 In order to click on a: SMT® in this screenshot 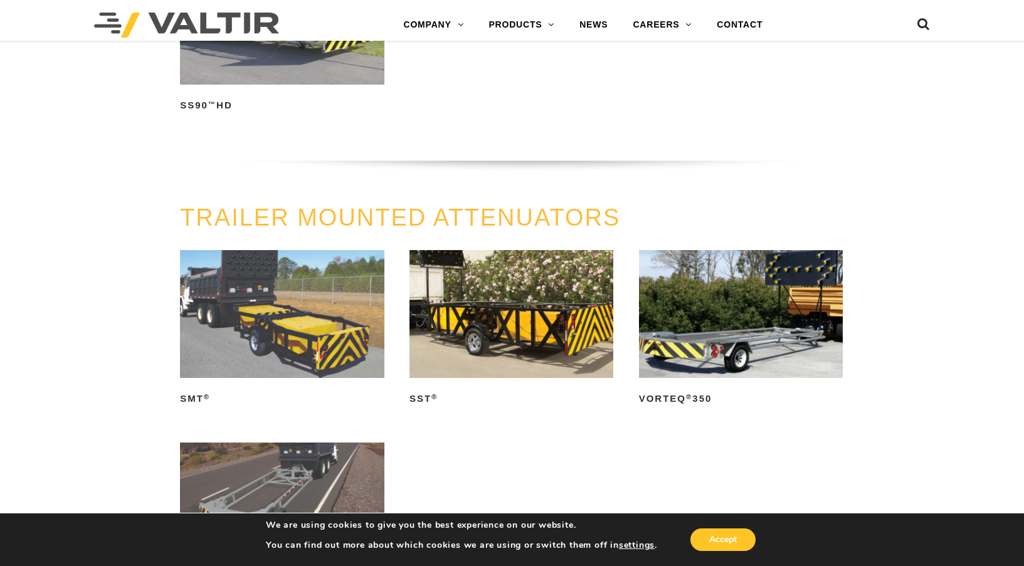, I will do `click(282, 329)`.